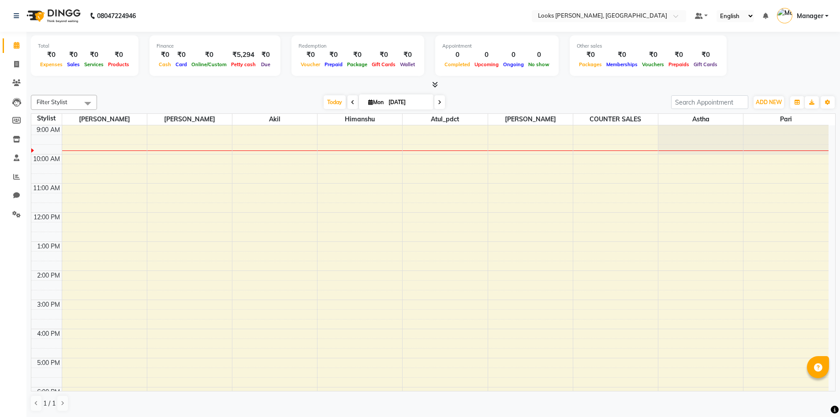 This screenshot has height=417, width=840. What do you see at coordinates (486, 64) in the screenshot?
I see `span: Upcoming` at bounding box center [486, 64].